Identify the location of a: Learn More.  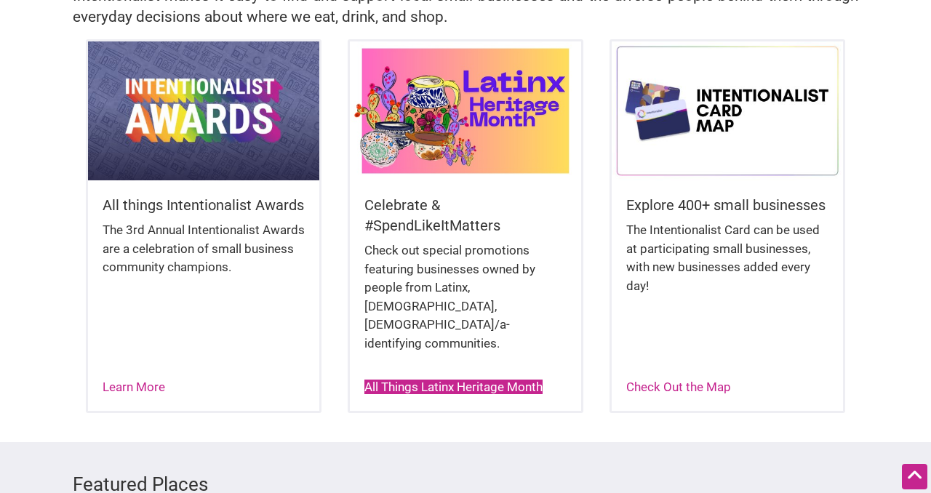
(134, 387).